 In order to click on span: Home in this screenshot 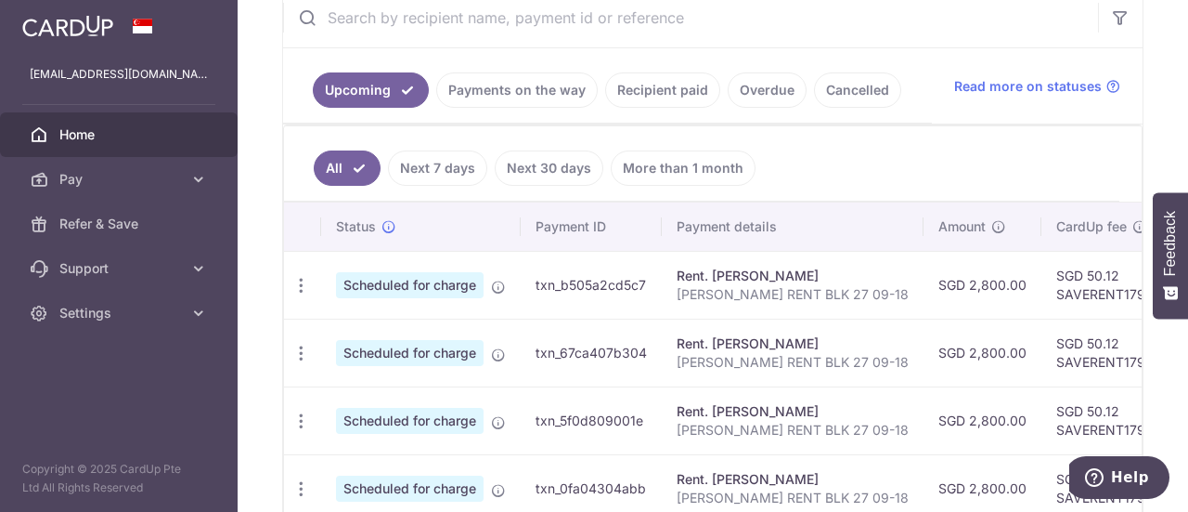, I will do `click(121, 135)`.